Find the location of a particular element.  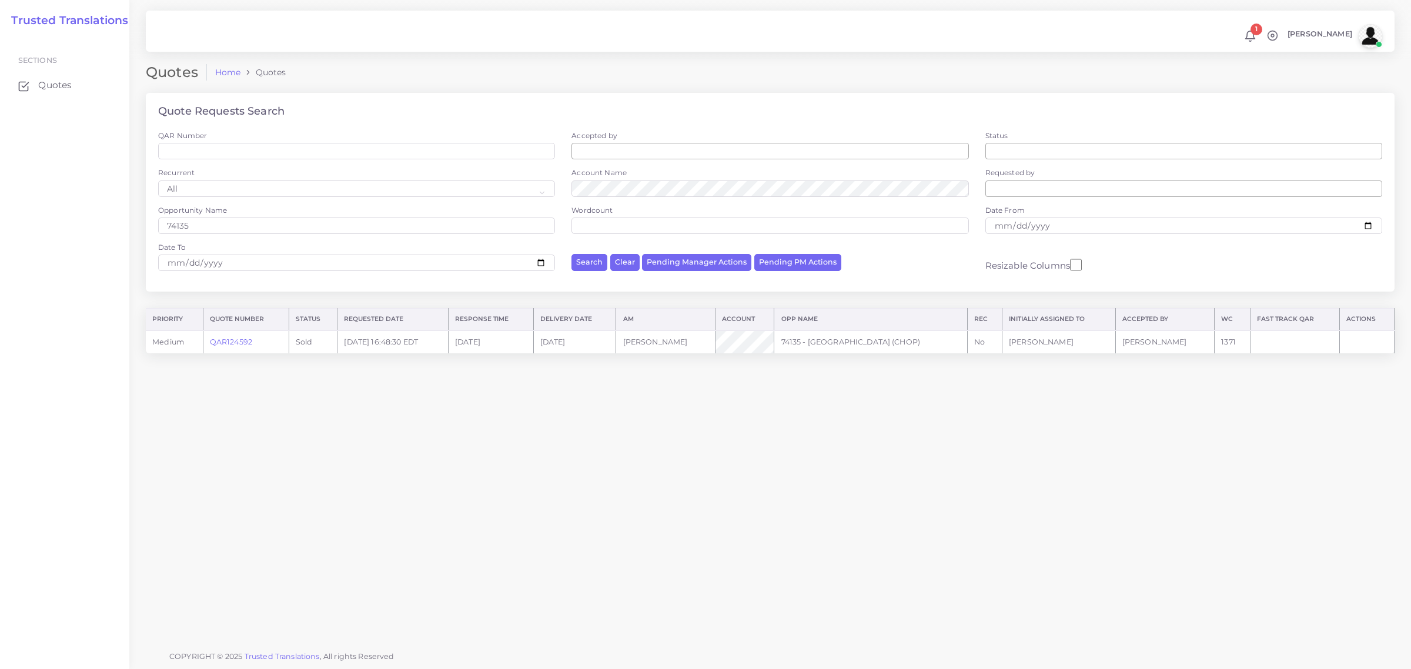

span: medium is located at coordinates (168, 342).